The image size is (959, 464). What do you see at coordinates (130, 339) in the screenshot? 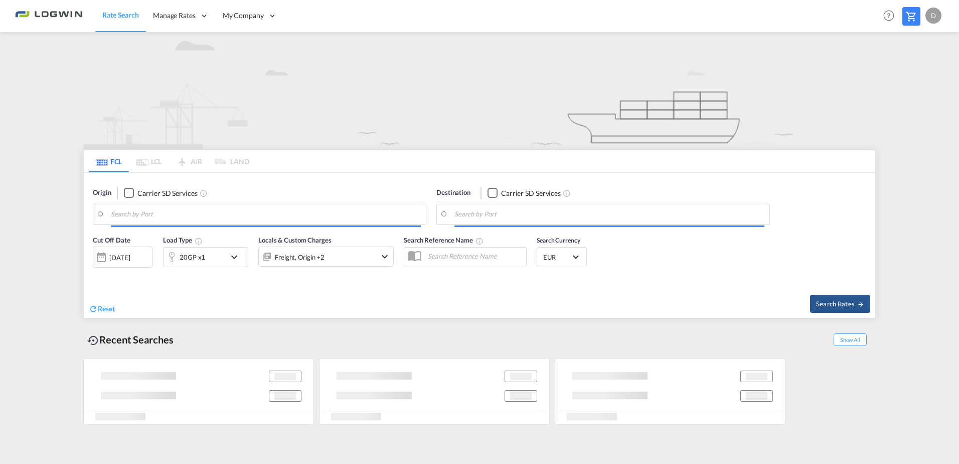
I see `div: Recent Searches` at bounding box center [130, 339].